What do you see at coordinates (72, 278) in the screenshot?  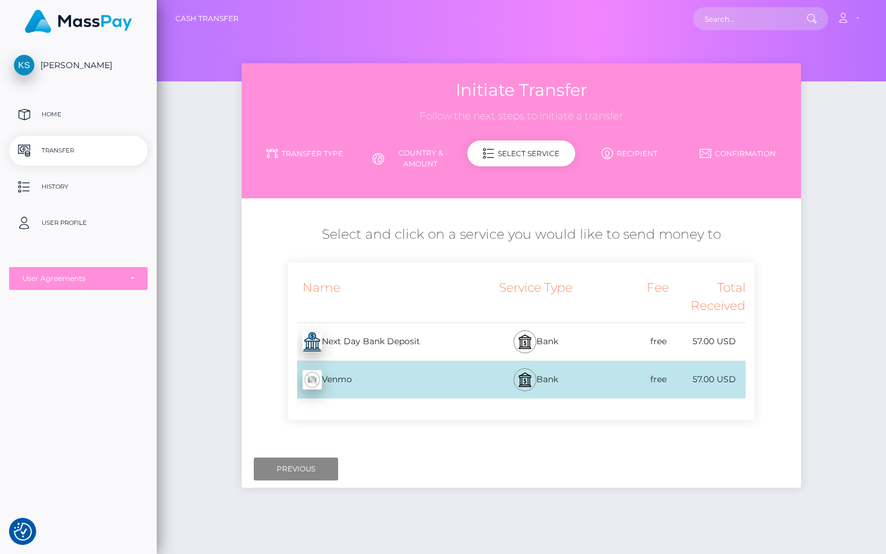 I see `div: User Agreements` at bounding box center [72, 278].